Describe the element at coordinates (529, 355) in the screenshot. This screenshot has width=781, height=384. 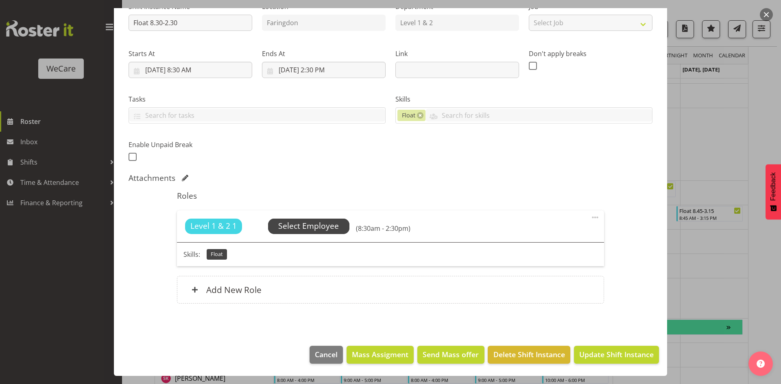
I see `button: Delete Shift Instance` at that location.